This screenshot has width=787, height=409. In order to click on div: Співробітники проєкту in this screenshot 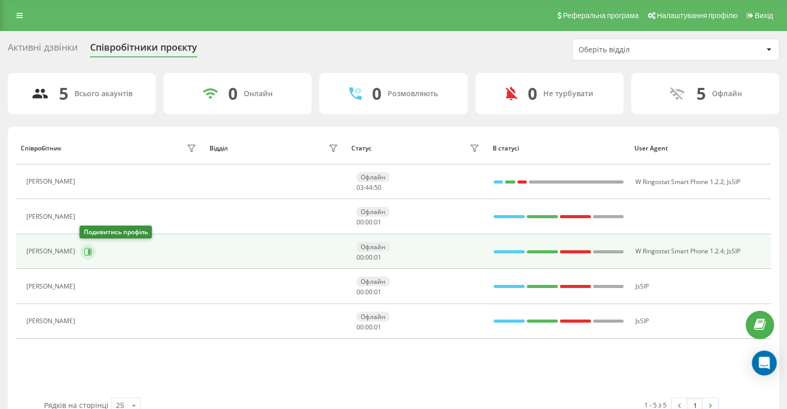, I will do `click(143, 50)`.